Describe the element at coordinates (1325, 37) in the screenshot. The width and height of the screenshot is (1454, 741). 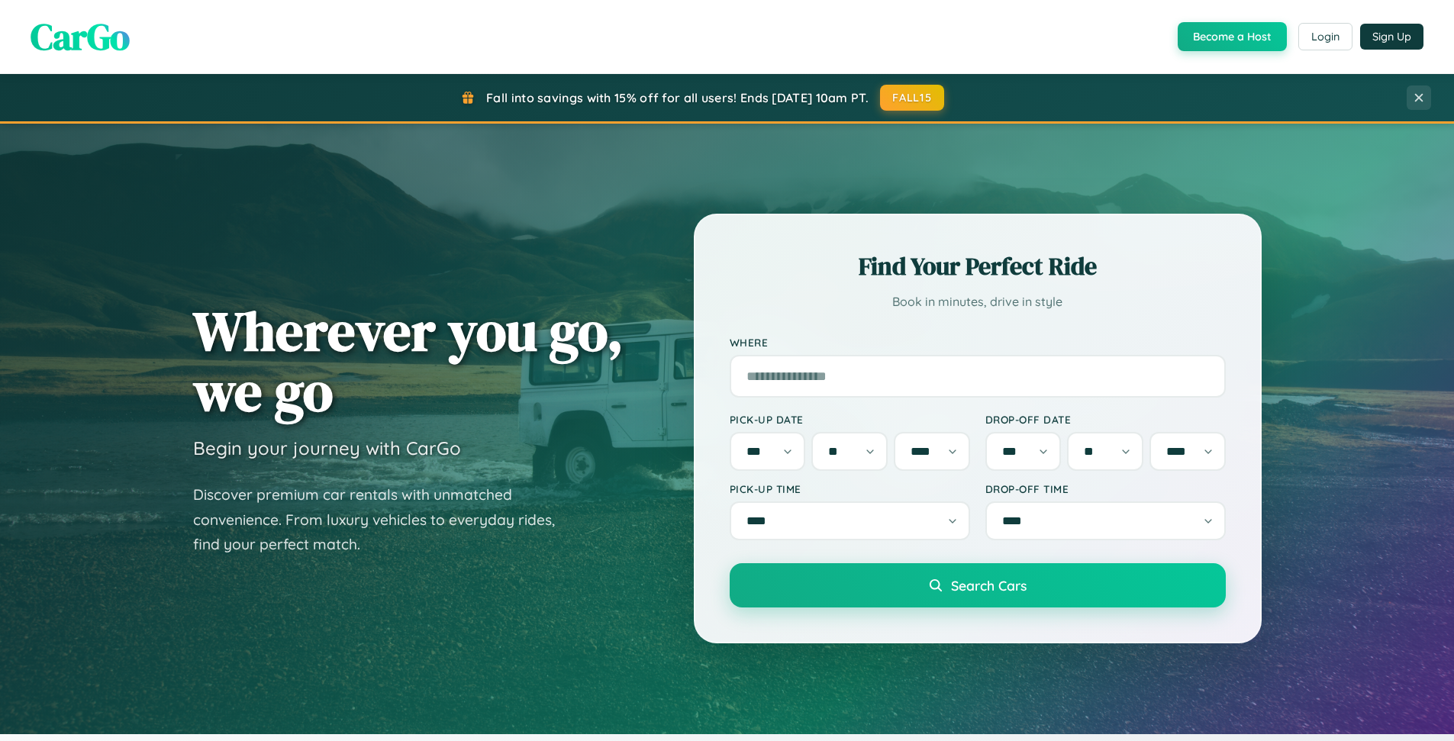
I see `button: Login` at that location.